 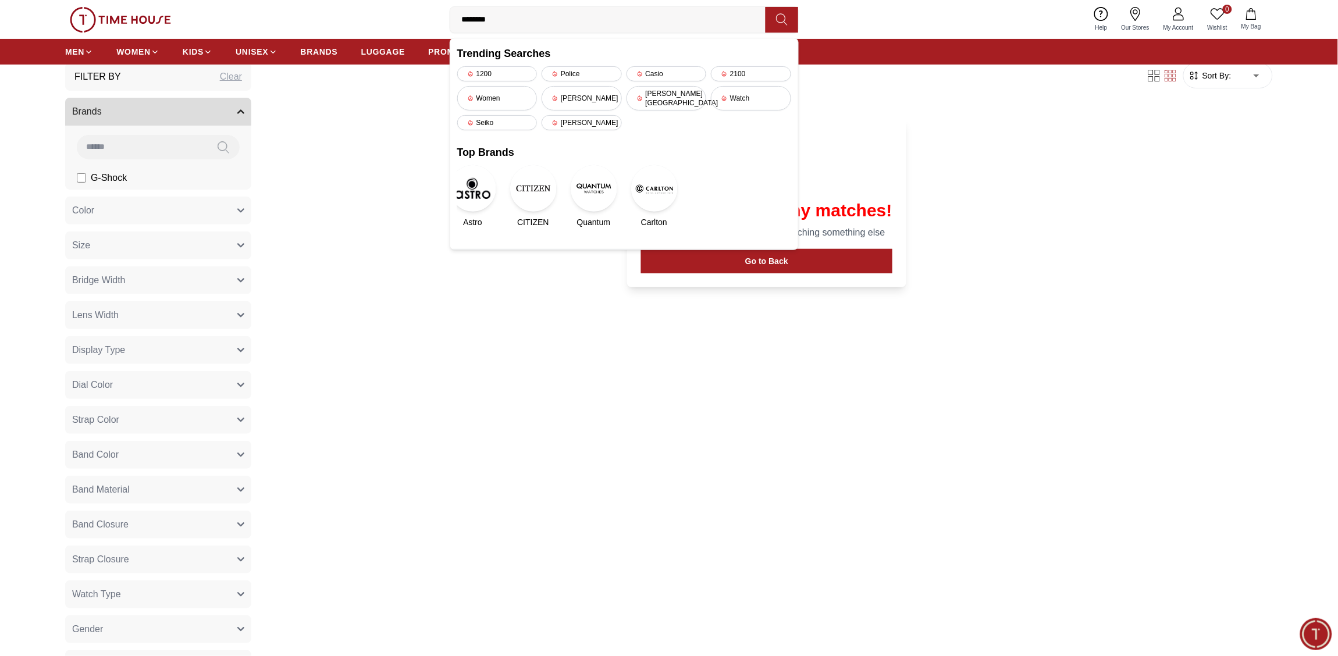 What do you see at coordinates (1218, 27) in the screenshot?
I see `span: Wishlist` at bounding box center [1218, 27].